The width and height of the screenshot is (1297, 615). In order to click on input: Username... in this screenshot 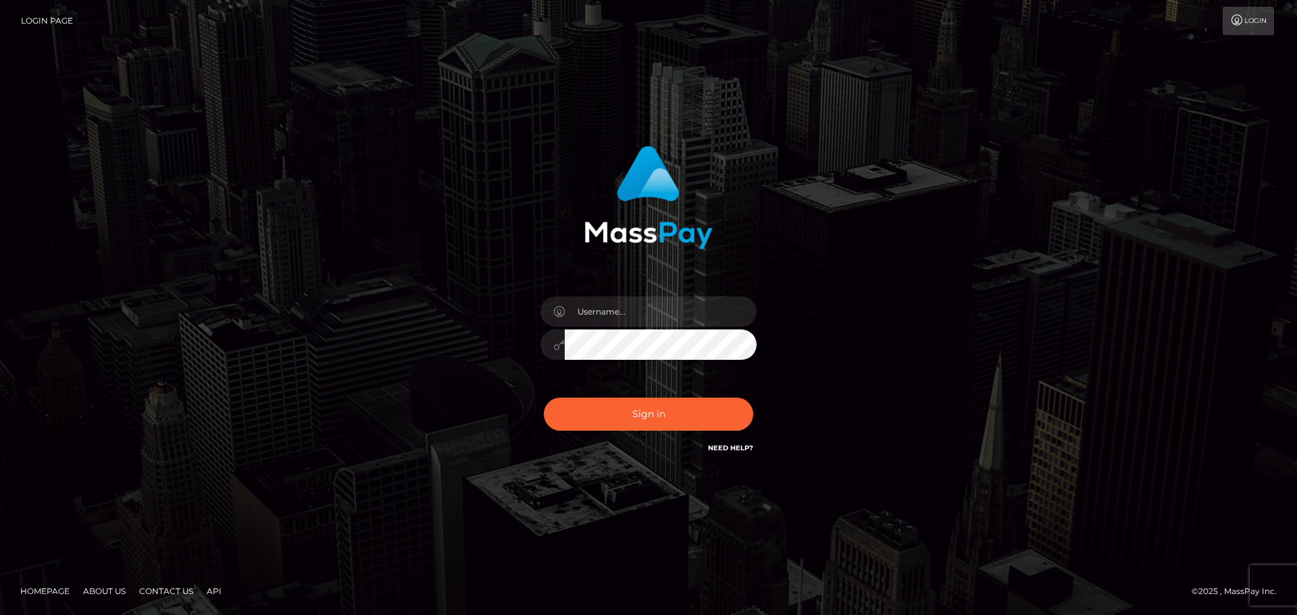, I will do `click(661, 311)`.